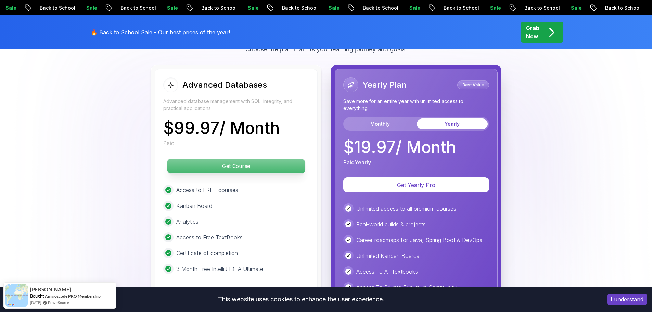 The image size is (652, 312). What do you see at coordinates (406, 208) in the screenshot?
I see `p: Unlimited access to all premium courses` at bounding box center [406, 208].